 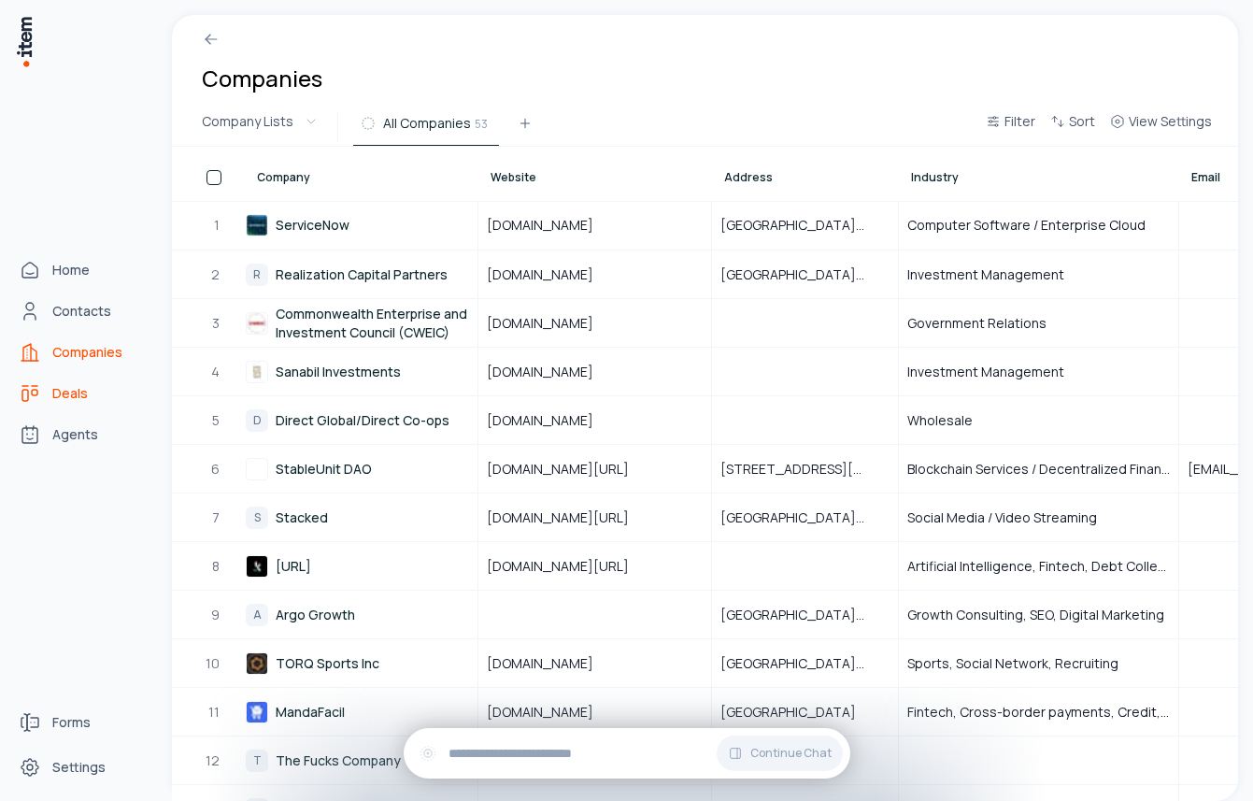 I want to click on button: Sort, so click(x=1073, y=127).